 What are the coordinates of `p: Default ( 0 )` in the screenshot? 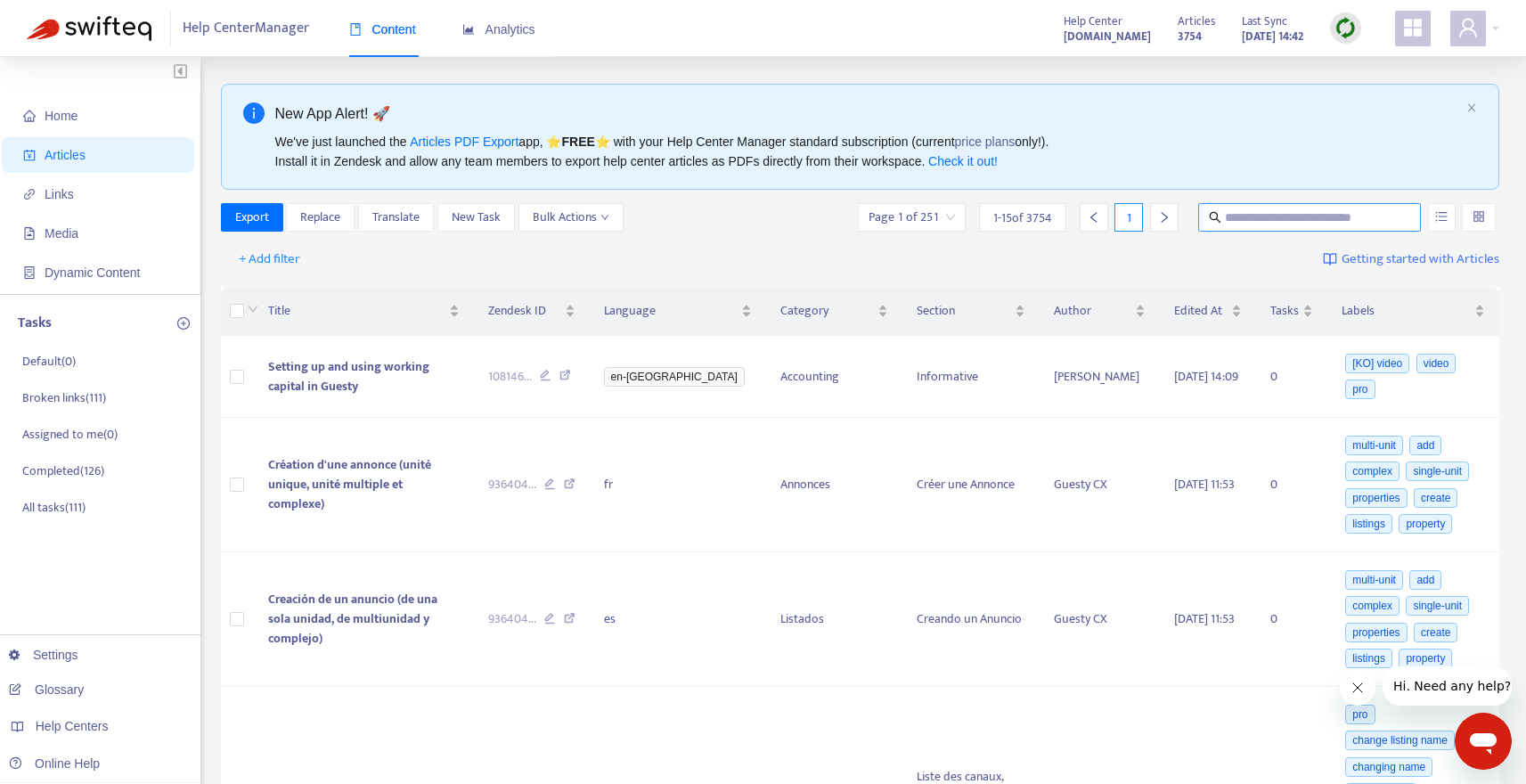 It's located at (49, 361).